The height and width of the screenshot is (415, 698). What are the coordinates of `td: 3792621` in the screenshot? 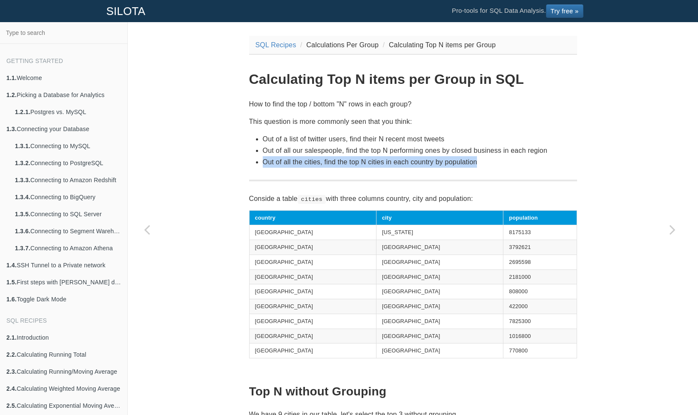 It's located at (540, 247).